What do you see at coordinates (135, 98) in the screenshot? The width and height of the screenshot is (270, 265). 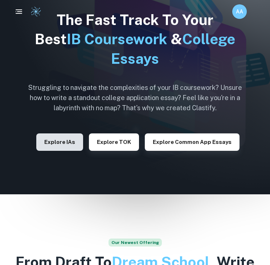 I see `h6: Struggling to navigate the complexities of your IB coursework? Unsure how to write a standout col...` at bounding box center [135, 98].